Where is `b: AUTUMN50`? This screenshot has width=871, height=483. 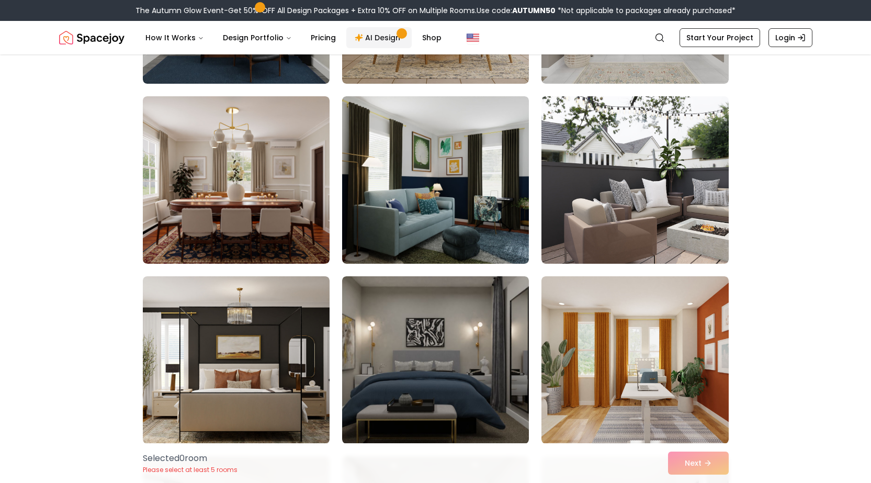 b: AUTUMN50 is located at coordinates (533, 10).